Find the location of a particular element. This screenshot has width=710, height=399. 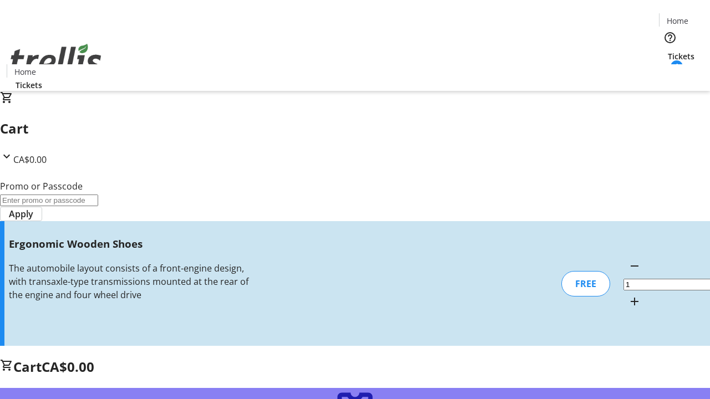

button: Cart is located at coordinates (670, 73).